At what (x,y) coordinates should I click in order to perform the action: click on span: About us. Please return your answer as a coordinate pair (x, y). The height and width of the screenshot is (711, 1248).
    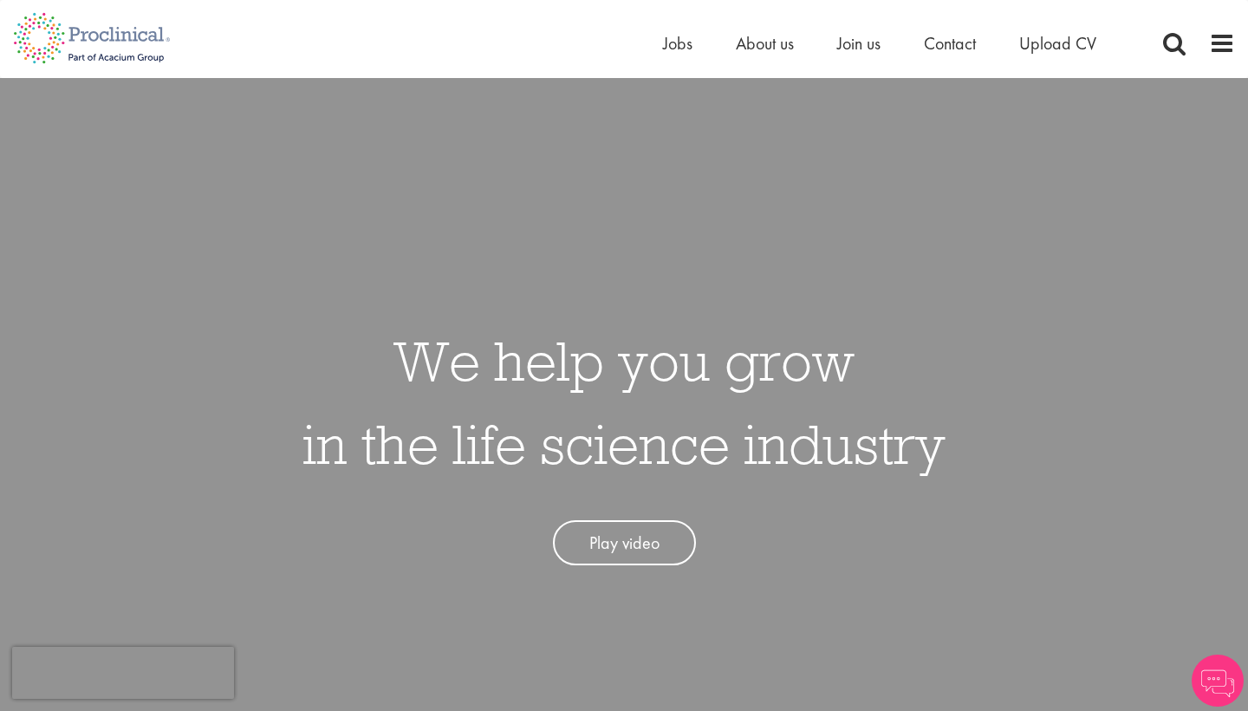
    Looking at the image, I should click on (764, 43).